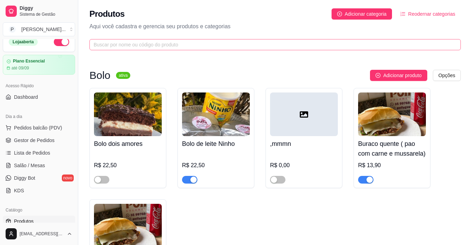 Image resolution: width=472 pixels, height=245 pixels. What do you see at coordinates (392, 166) in the screenshot?
I see `div: R$ 13,90` at bounding box center [392, 166].